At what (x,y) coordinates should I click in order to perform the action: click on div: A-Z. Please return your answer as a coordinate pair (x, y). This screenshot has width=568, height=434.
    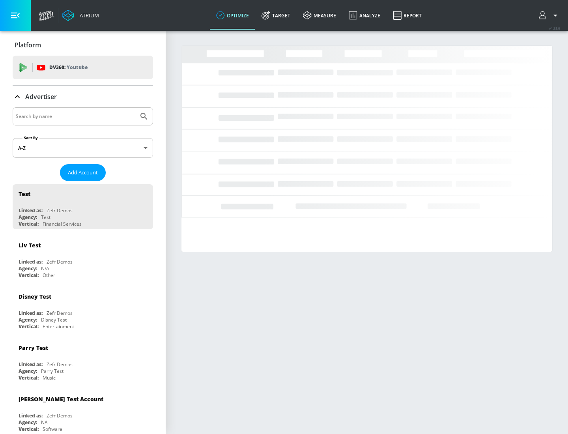
    Looking at the image, I should click on (83, 148).